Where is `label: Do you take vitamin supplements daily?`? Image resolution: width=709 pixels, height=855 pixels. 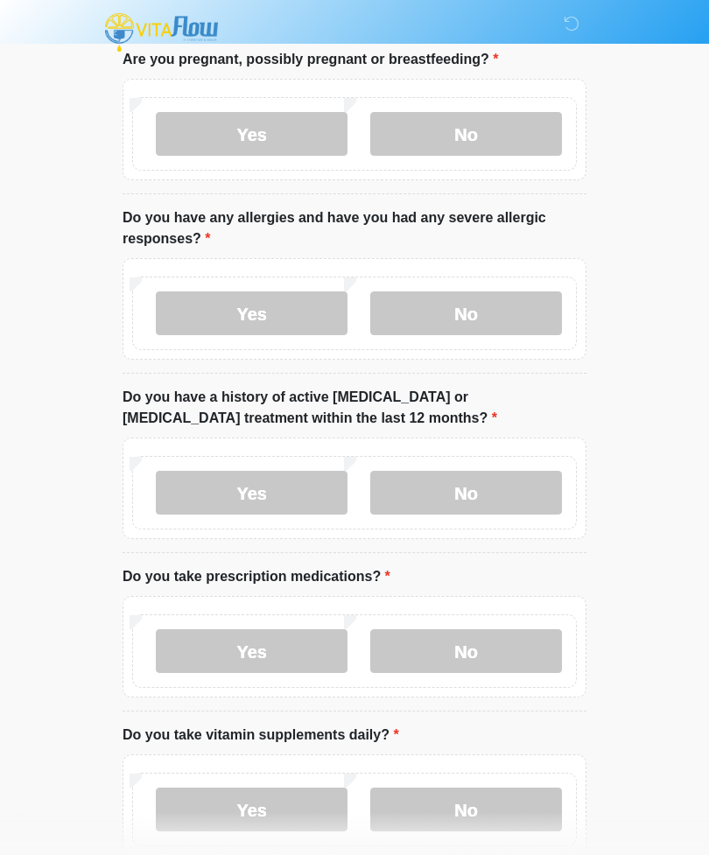
label: Do you take vitamin supplements daily? is located at coordinates (261, 735).